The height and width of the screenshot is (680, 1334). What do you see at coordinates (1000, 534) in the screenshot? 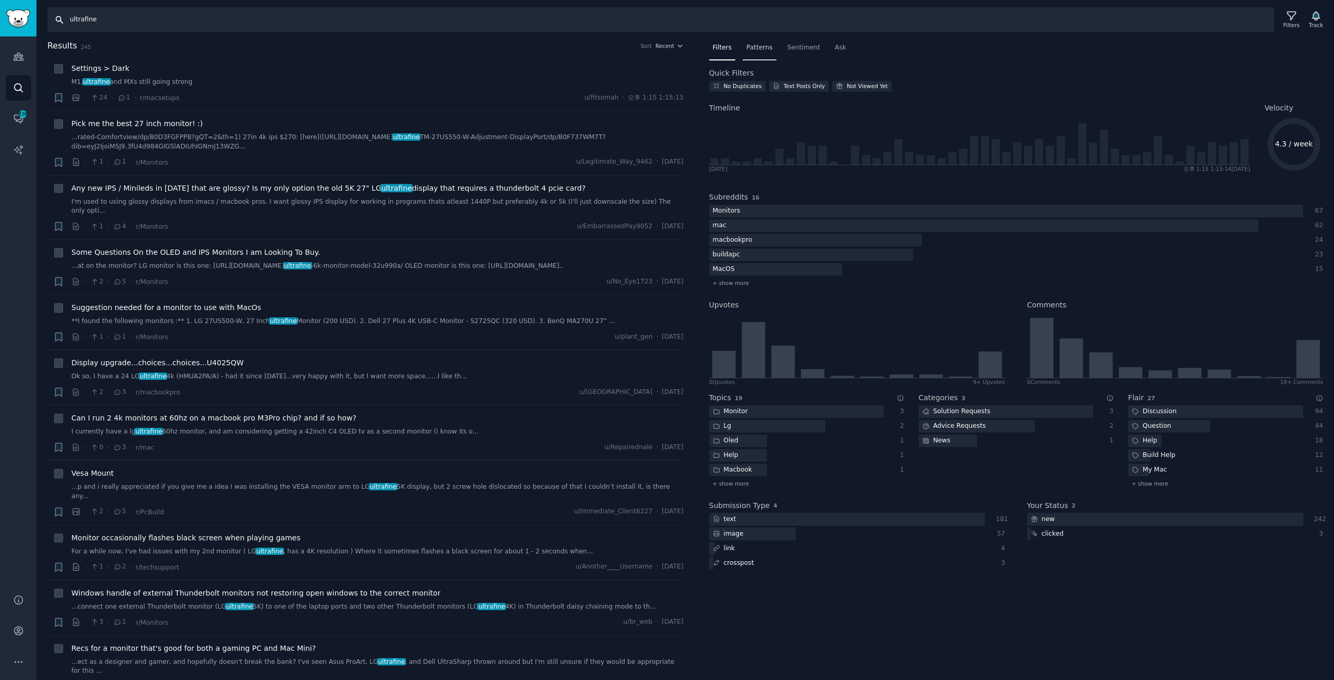
I see `div: 57` at bounding box center [1000, 534].